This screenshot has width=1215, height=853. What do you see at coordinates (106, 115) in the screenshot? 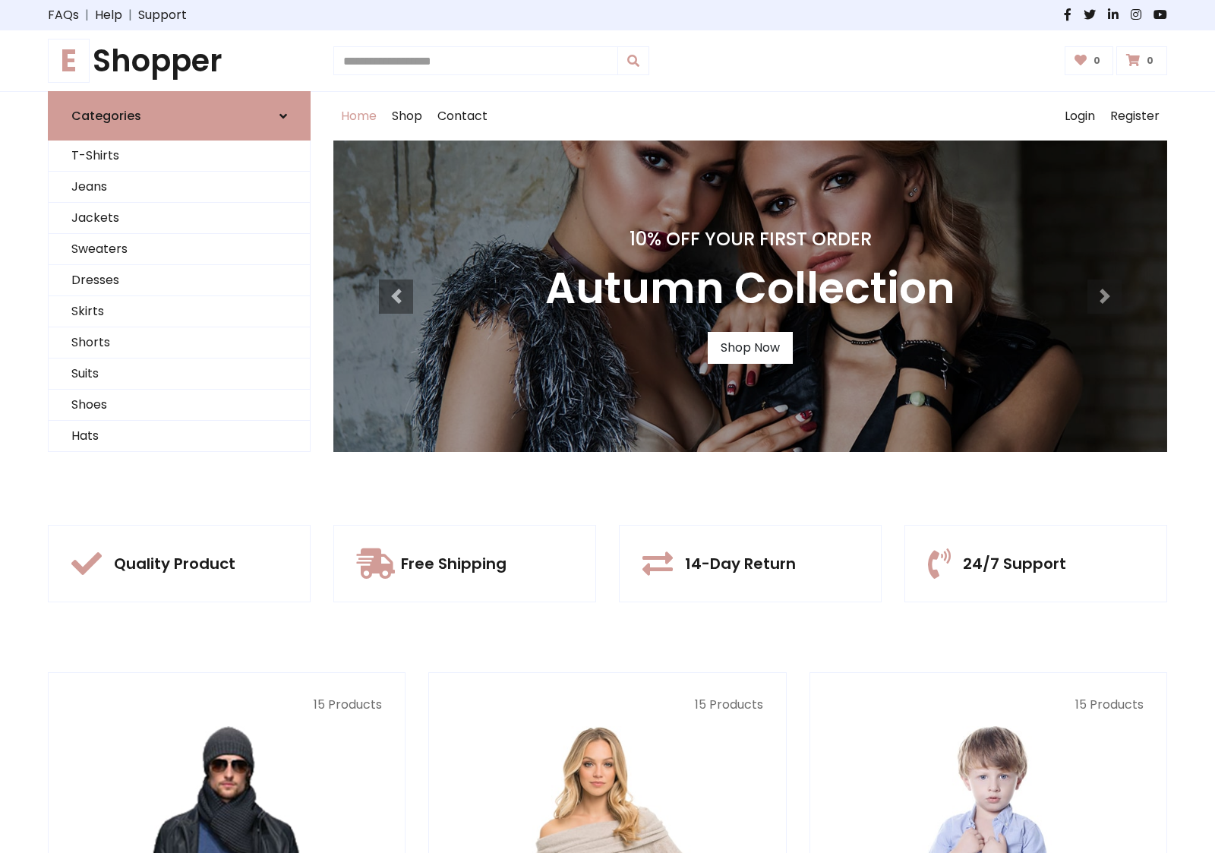
I see `h6: Categories` at bounding box center [106, 115].